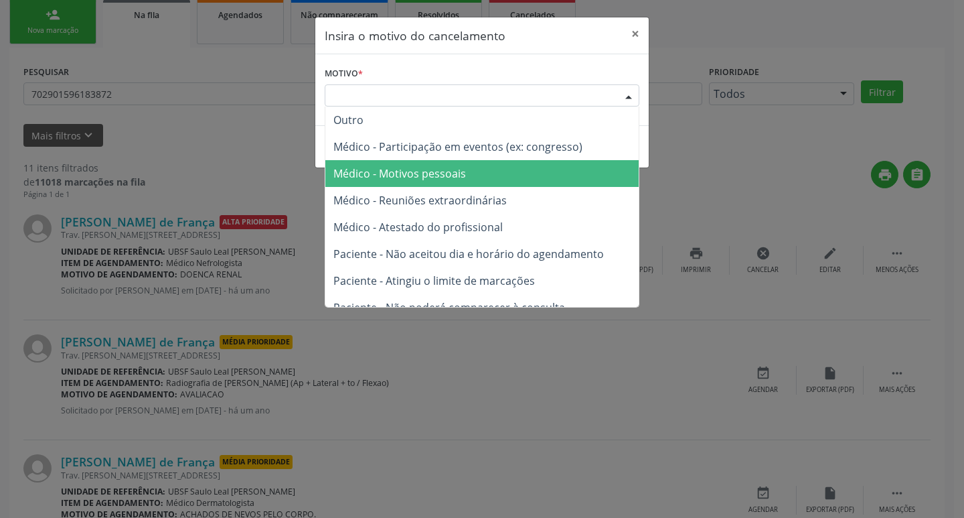  I want to click on span: Médico - Atestado do profissional, so click(418, 227).